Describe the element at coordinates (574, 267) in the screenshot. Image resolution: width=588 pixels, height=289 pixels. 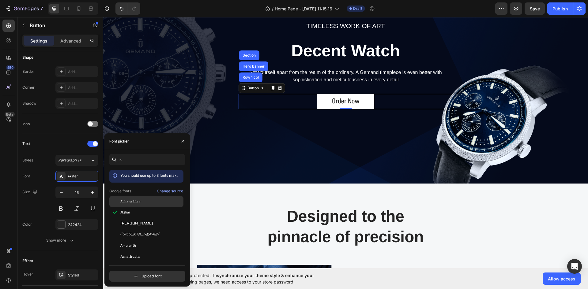
I see `div: Open Intercom Messenger` at that location.